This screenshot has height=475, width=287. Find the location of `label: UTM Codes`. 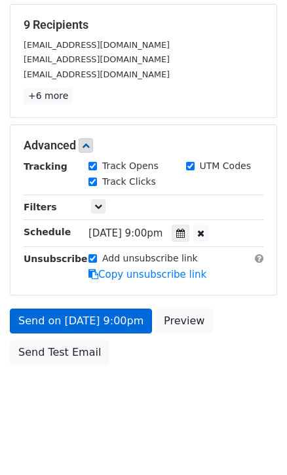

label: UTM Codes is located at coordinates (225, 166).